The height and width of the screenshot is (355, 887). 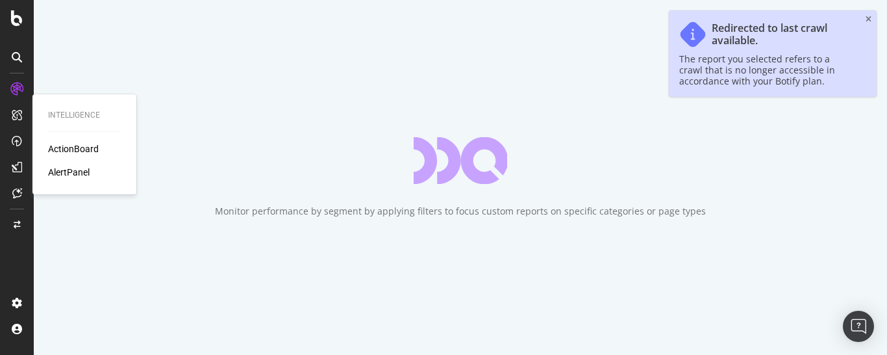 I want to click on div: animation, so click(x=460, y=160).